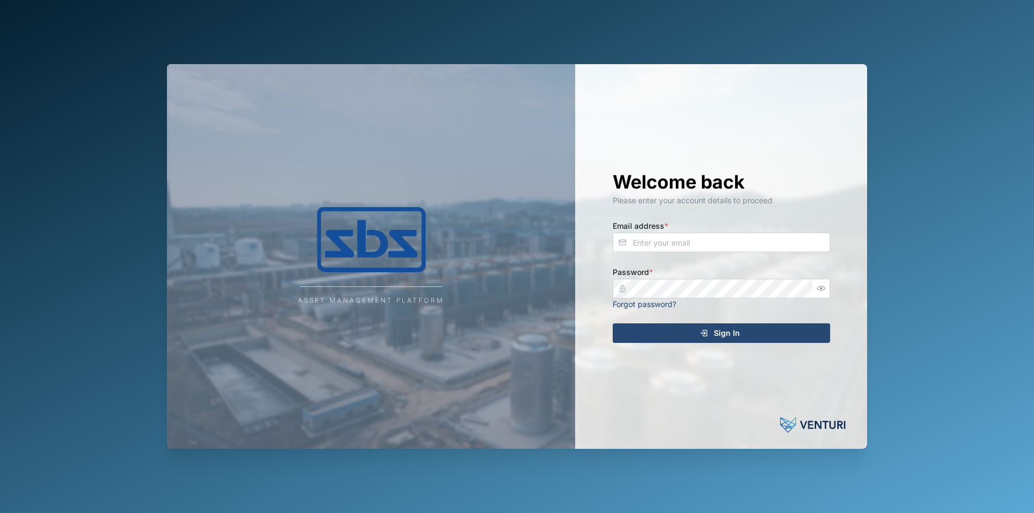 The height and width of the screenshot is (513, 1034). Describe the element at coordinates (721, 182) in the screenshot. I see `h1: Welcome back` at that location.